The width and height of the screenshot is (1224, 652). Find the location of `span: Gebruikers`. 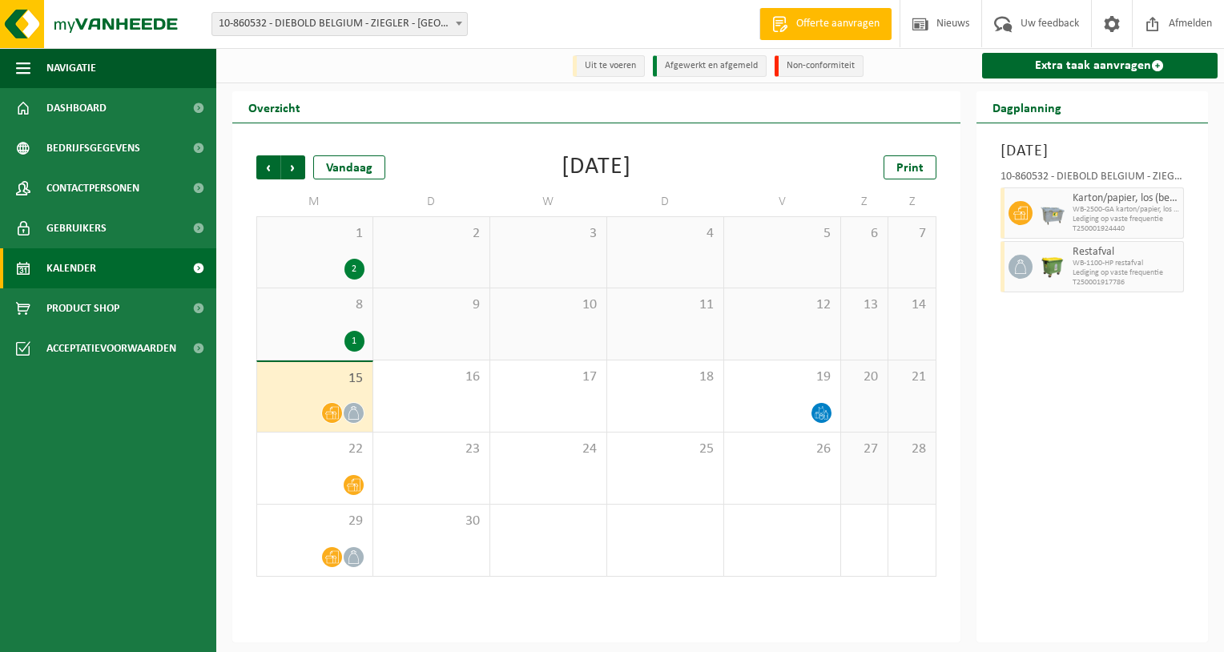

span: Gebruikers is located at coordinates (76, 228).